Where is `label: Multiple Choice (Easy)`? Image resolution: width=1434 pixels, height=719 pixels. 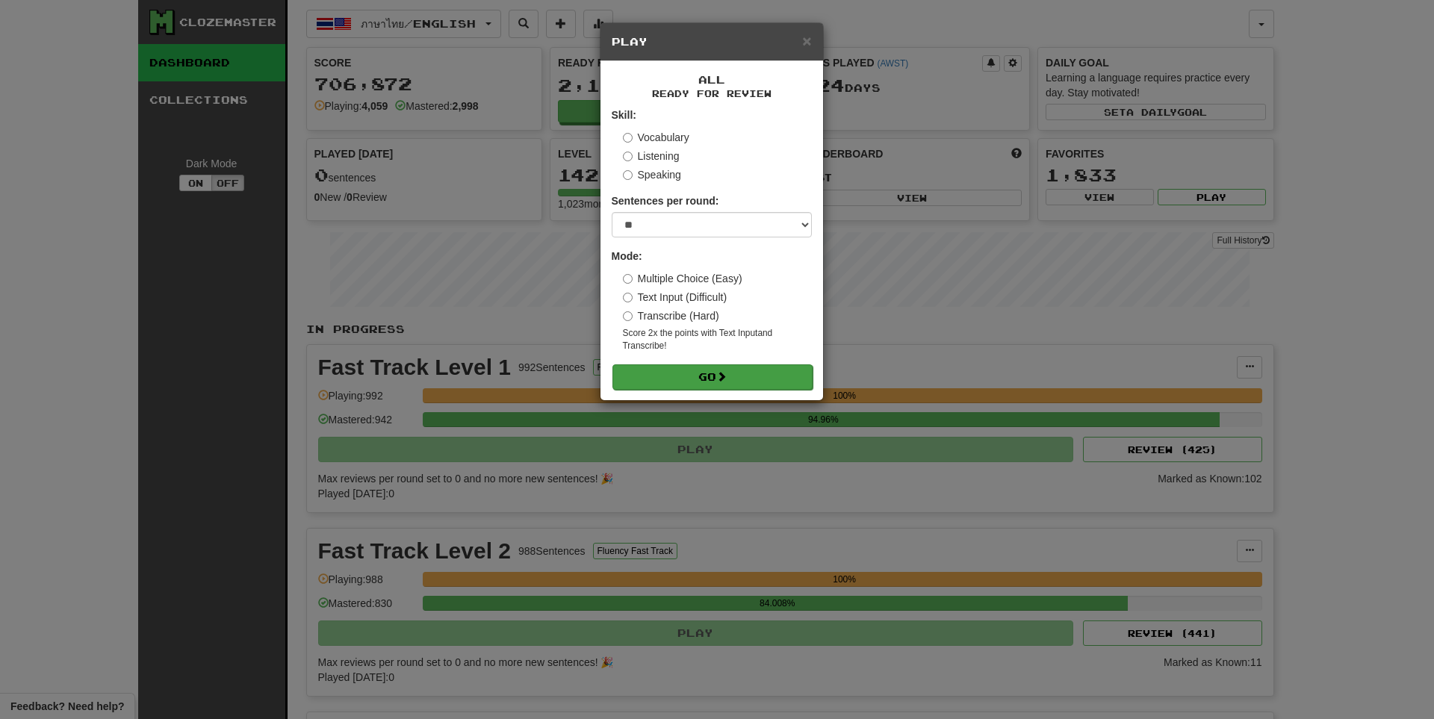 label: Multiple Choice (Easy) is located at coordinates (683, 279).